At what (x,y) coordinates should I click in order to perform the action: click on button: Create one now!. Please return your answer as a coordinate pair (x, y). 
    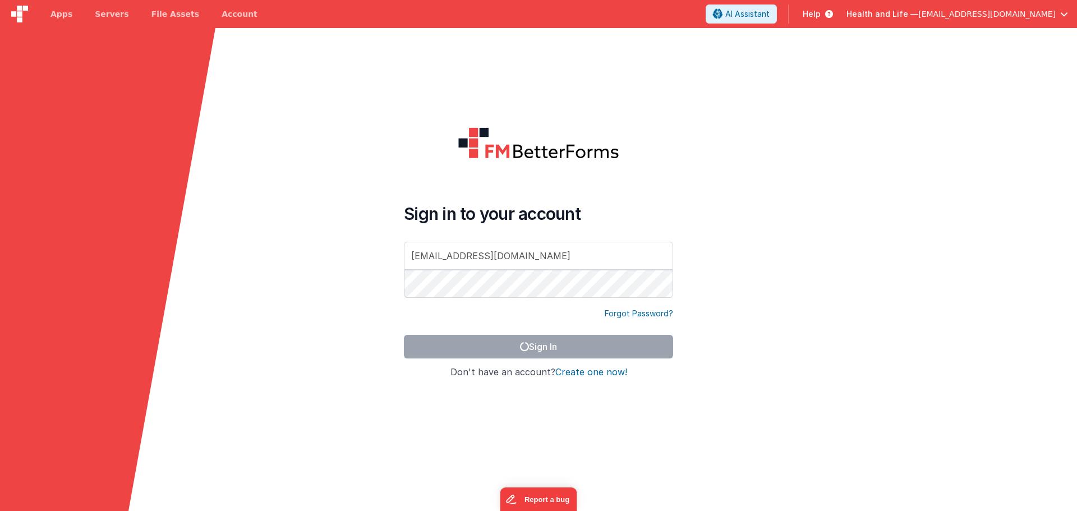
    Looking at the image, I should click on (591, 372).